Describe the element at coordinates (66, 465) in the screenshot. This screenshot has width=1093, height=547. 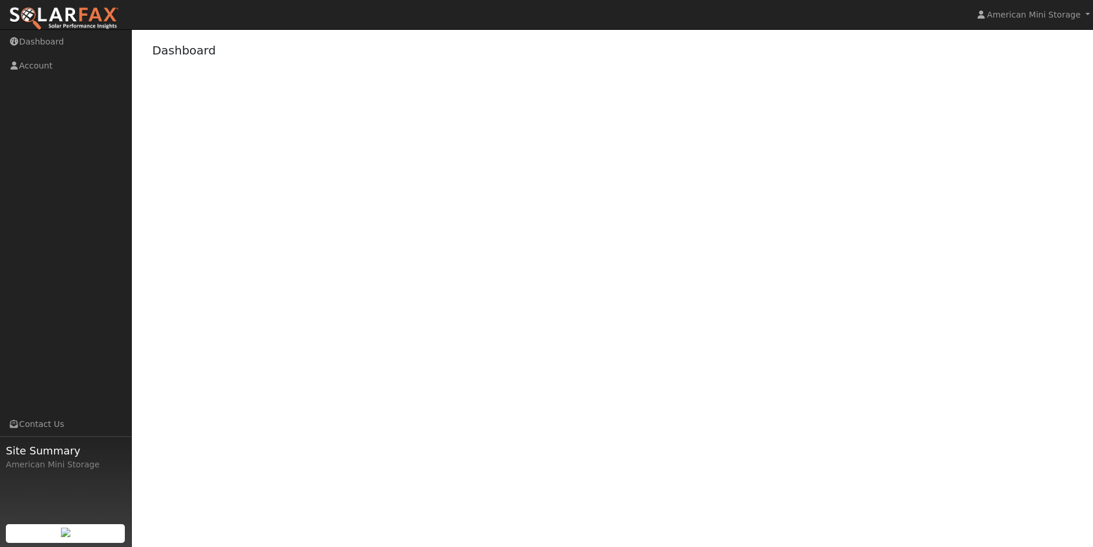
I see `div: American Mini Storage` at that location.